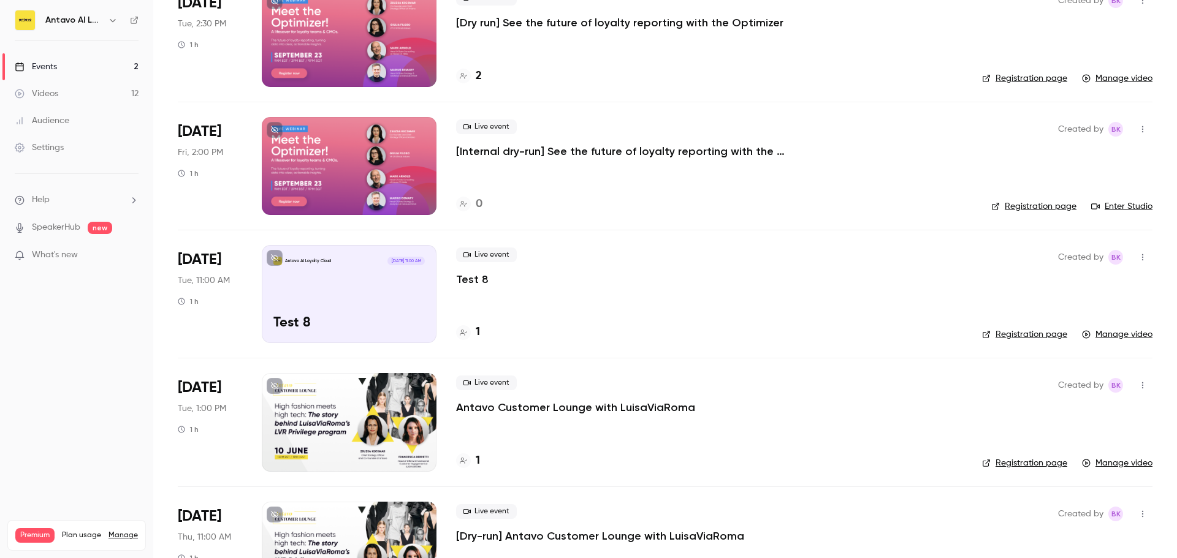  What do you see at coordinates (210, 294) in the screenshot?
I see `div: Sep 9 Tue, 11:00 AM (Europe/Budapest)` at bounding box center [210, 294].